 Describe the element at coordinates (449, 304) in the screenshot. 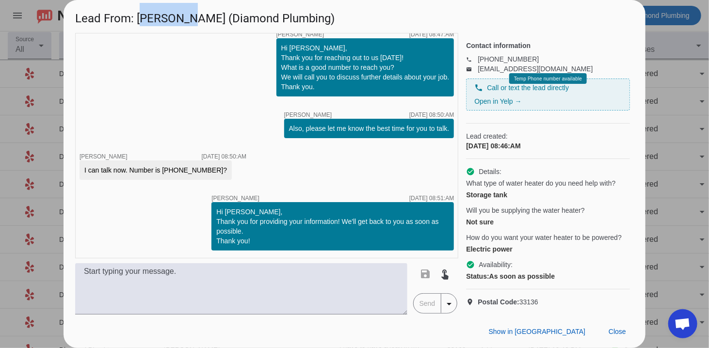

I see `mat-icon: arrow_drop_down` at that location.